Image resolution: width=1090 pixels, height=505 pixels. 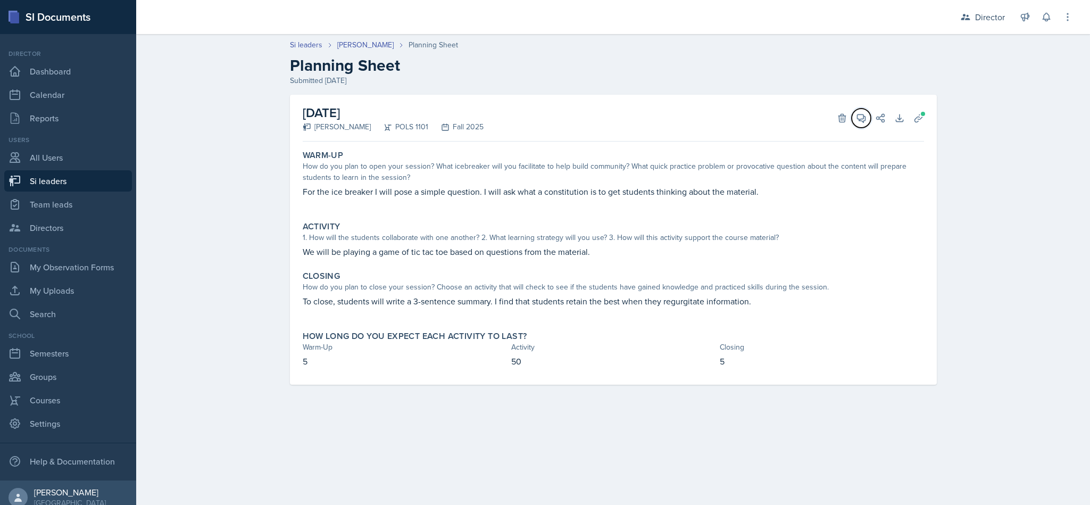 What do you see at coordinates (405, 347) in the screenshot?
I see `div: Warm-Up` at bounding box center [405, 347].